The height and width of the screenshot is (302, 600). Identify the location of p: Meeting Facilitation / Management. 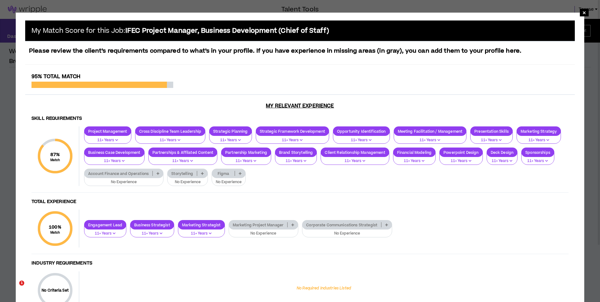
(430, 131).